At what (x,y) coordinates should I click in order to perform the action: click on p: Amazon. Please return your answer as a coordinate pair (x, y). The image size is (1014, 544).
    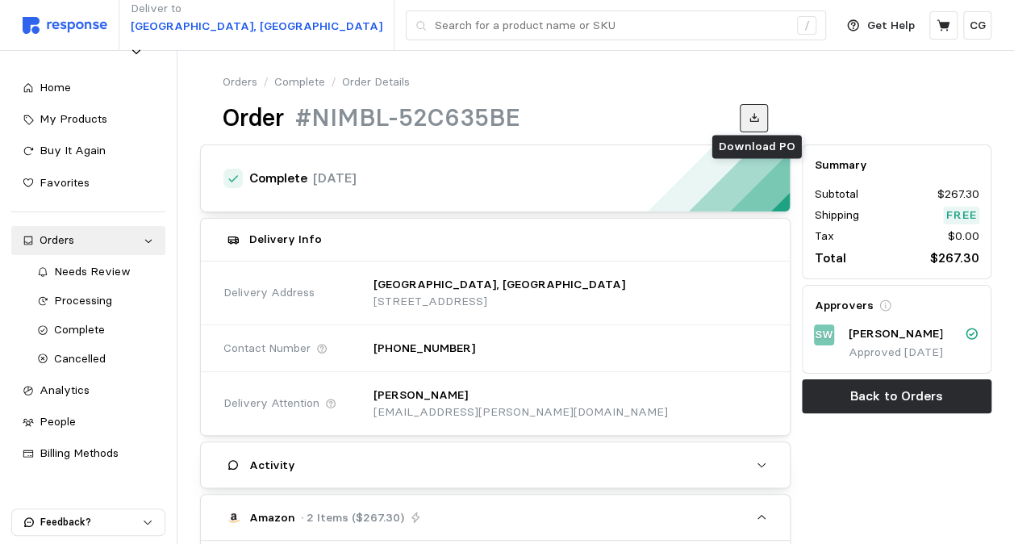
    Looking at the image, I should click on (272, 518).